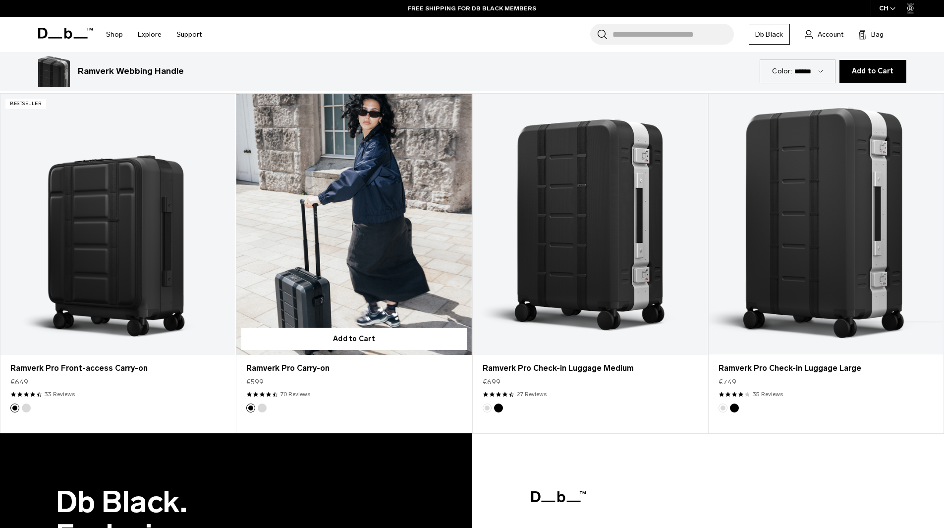 This screenshot has height=528, width=944. I want to click on a: 70 reviews, so click(295, 394).